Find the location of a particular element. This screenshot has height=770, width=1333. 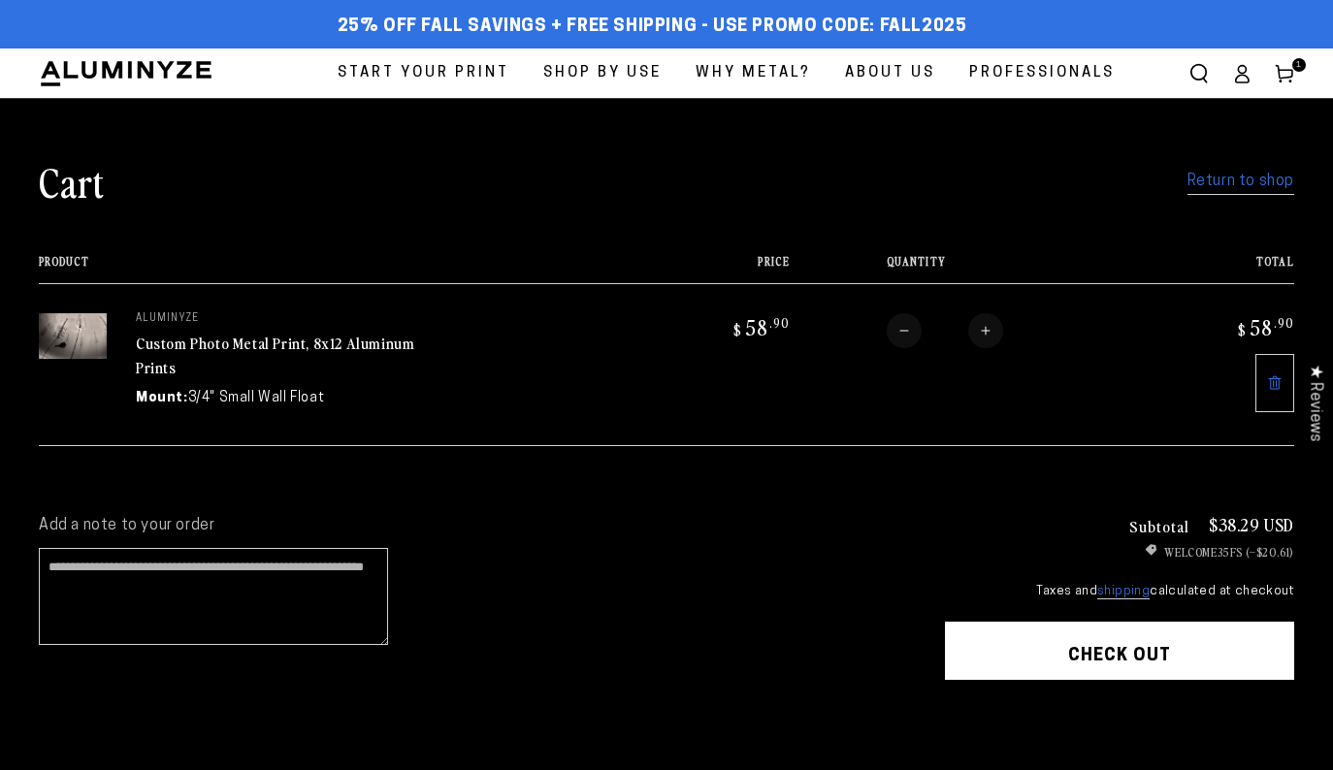

span: About Us is located at coordinates (890, 73).